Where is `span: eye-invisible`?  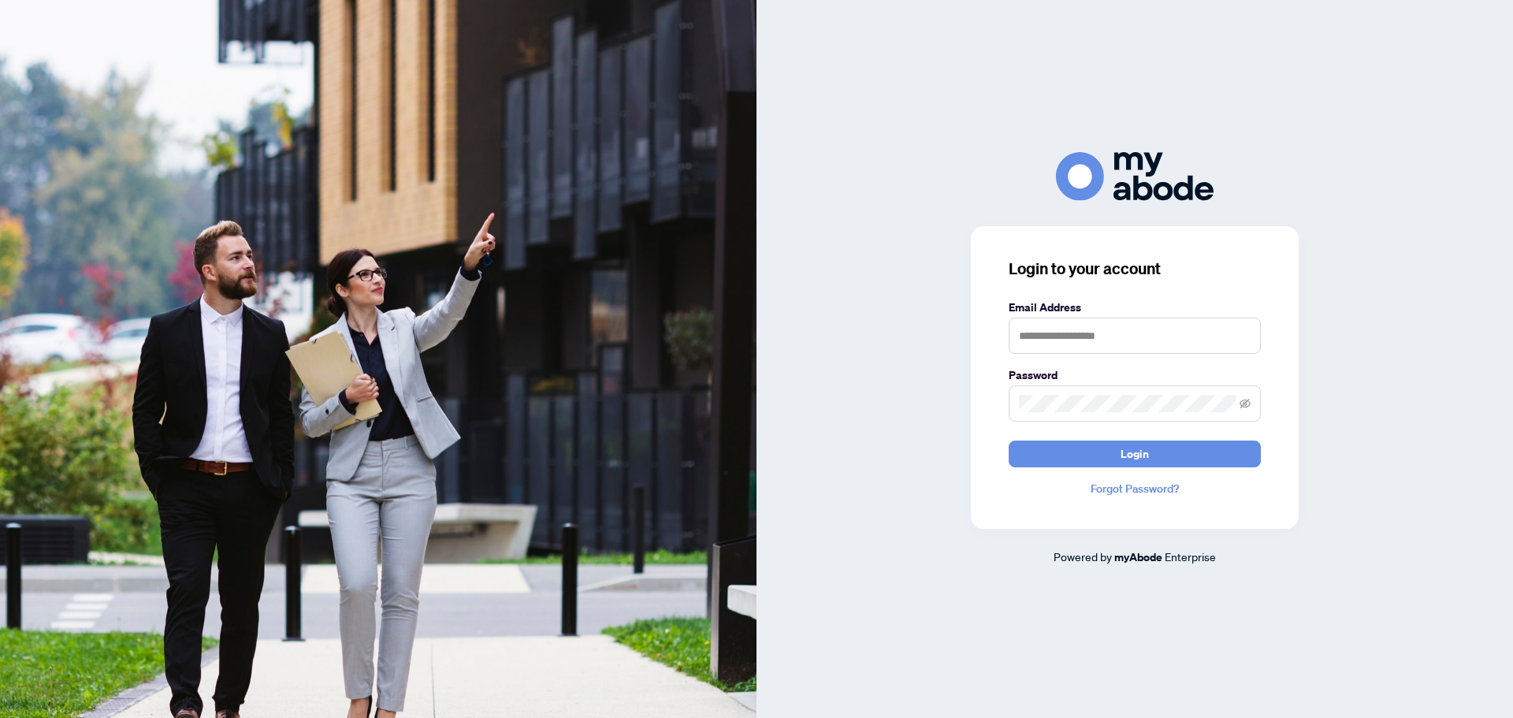
span: eye-invisible is located at coordinates (1245, 403).